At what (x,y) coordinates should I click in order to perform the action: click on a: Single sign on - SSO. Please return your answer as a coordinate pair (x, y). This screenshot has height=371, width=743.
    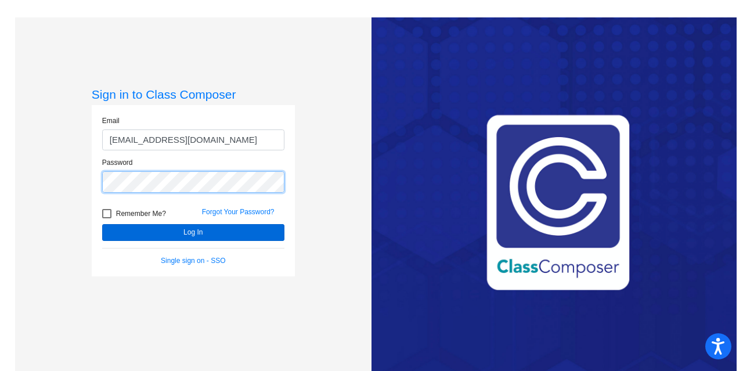
    Looking at the image, I should click on (193, 261).